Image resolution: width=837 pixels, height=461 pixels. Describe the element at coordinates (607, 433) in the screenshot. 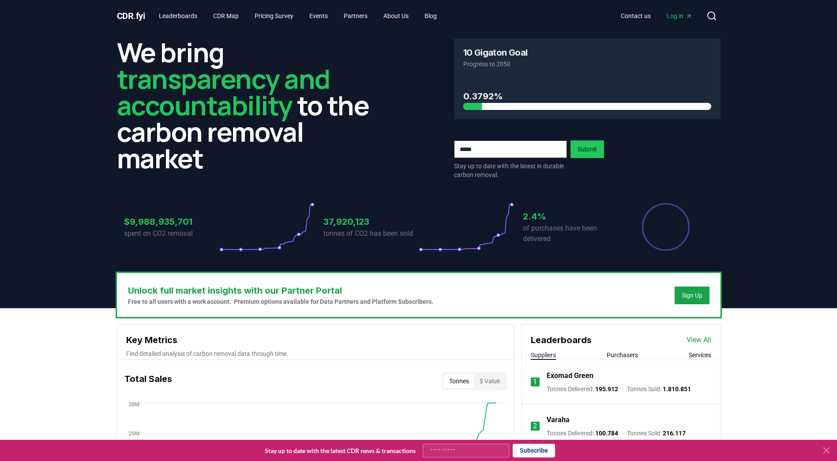

I see `span: 100.784` at that location.